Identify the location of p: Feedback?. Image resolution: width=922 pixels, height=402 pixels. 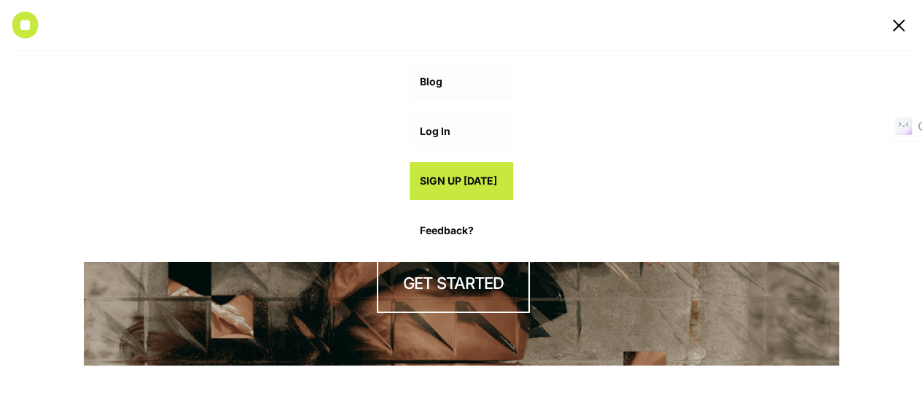
(461, 230).